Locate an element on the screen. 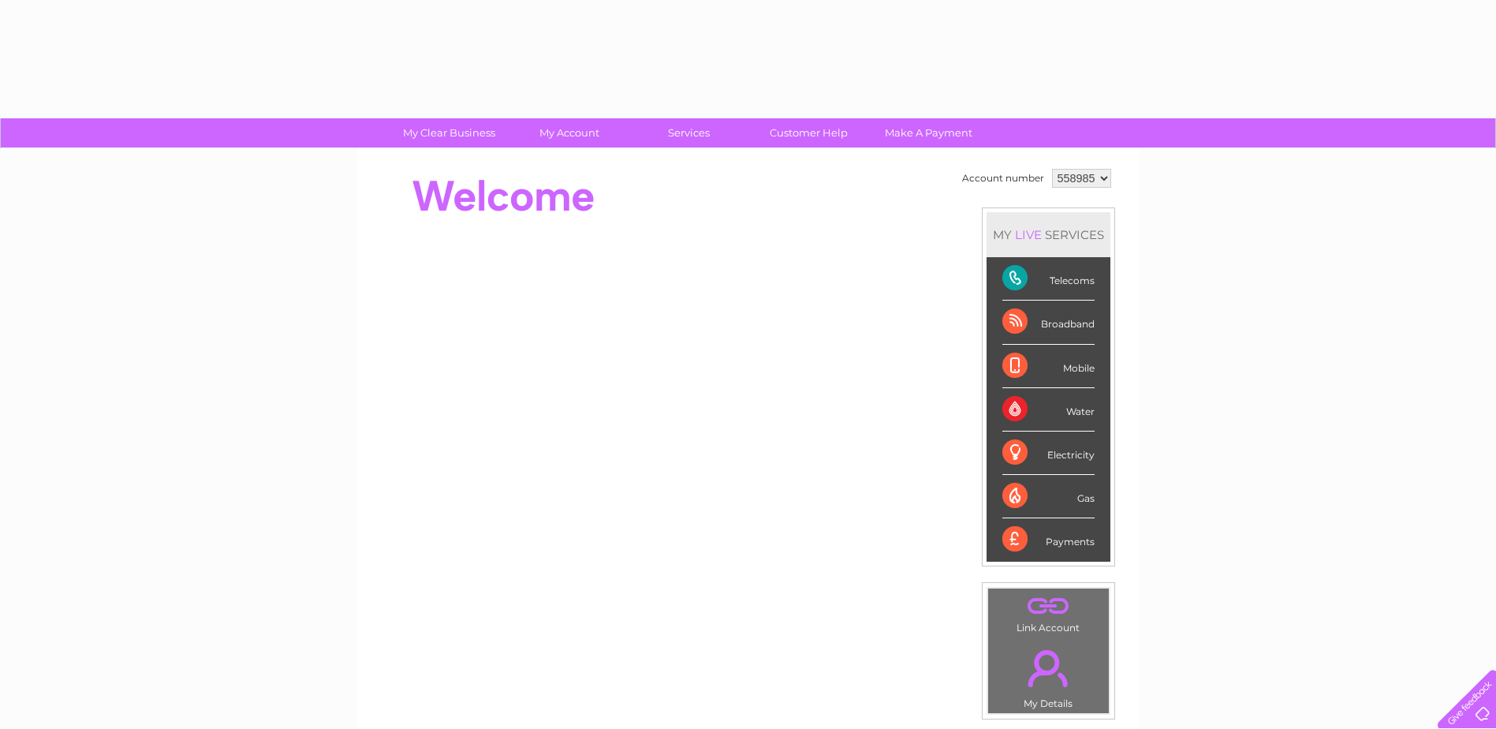 This screenshot has width=1496, height=729. div: Electricity is located at coordinates (1048, 453).